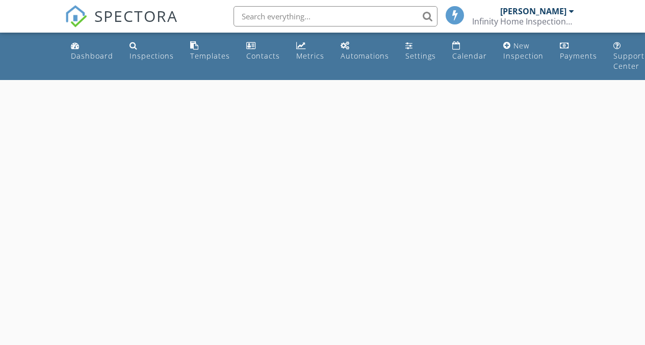  Describe the element at coordinates (578, 56) in the screenshot. I see `div: Payments` at that location.